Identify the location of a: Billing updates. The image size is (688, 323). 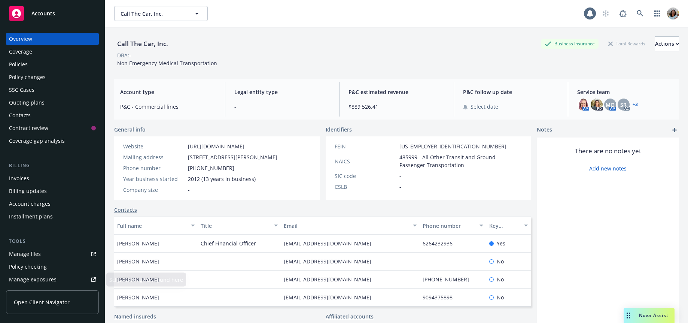
(52, 191).